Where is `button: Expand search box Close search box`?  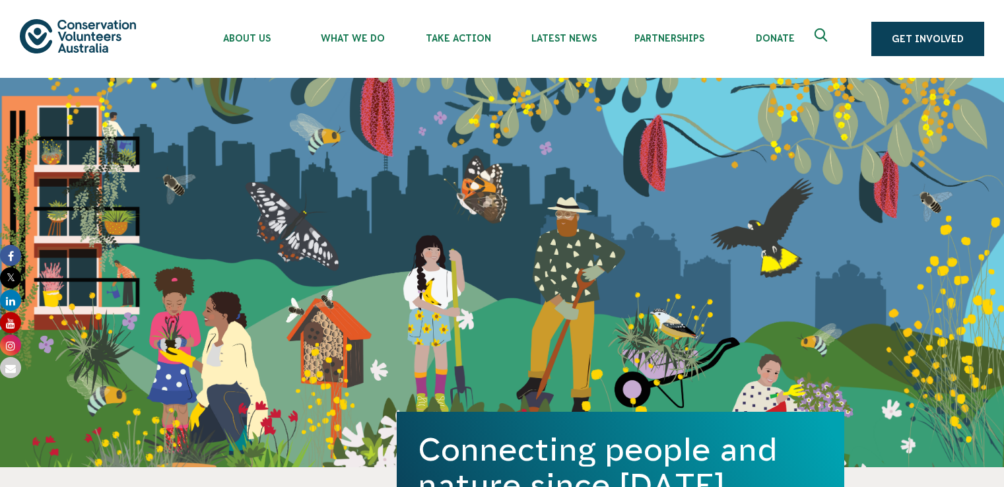 button: Expand search box Close search box is located at coordinates (822, 39).